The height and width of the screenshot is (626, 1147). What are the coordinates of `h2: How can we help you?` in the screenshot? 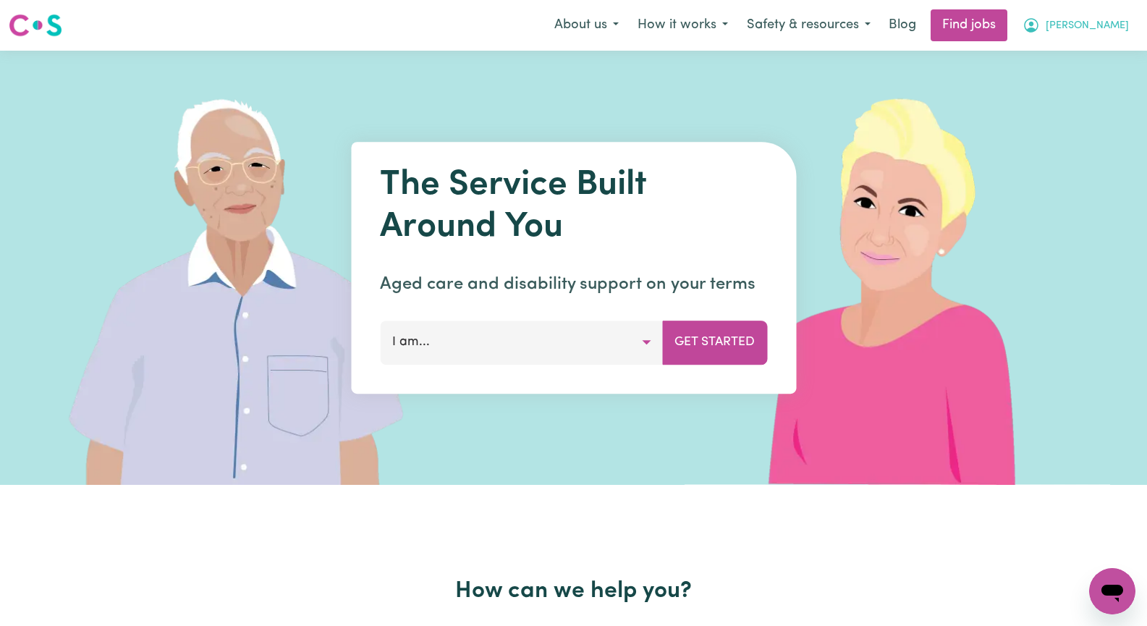 It's located at (574, 591).